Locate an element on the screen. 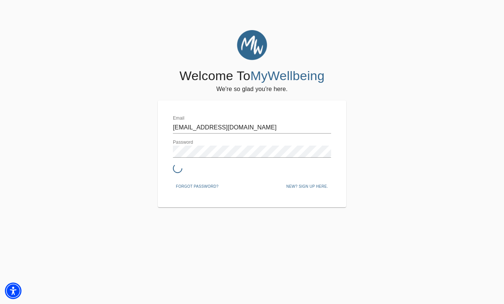 This screenshot has height=304, width=504. span: New? Sign up here. is located at coordinates (307, 187).